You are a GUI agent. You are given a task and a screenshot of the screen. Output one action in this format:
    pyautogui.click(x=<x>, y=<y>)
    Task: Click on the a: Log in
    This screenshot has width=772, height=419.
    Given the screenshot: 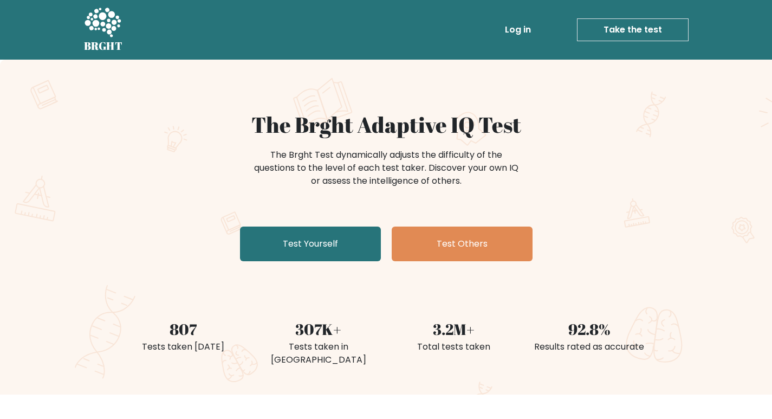 What is the action you would take?
    pyautogui.click(x=518, y=30)
    